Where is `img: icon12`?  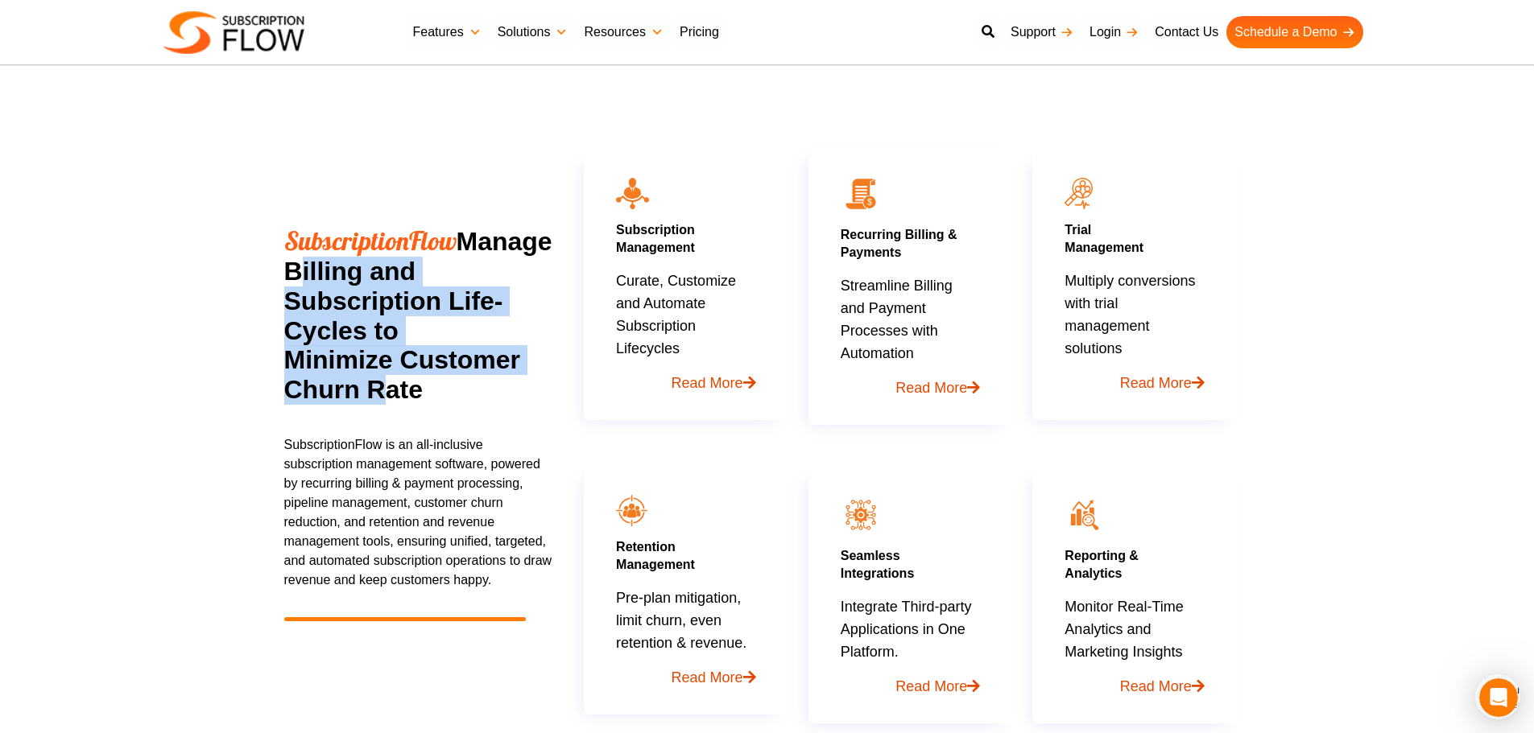
img: icon12 is located at coordinates (1085, 515).